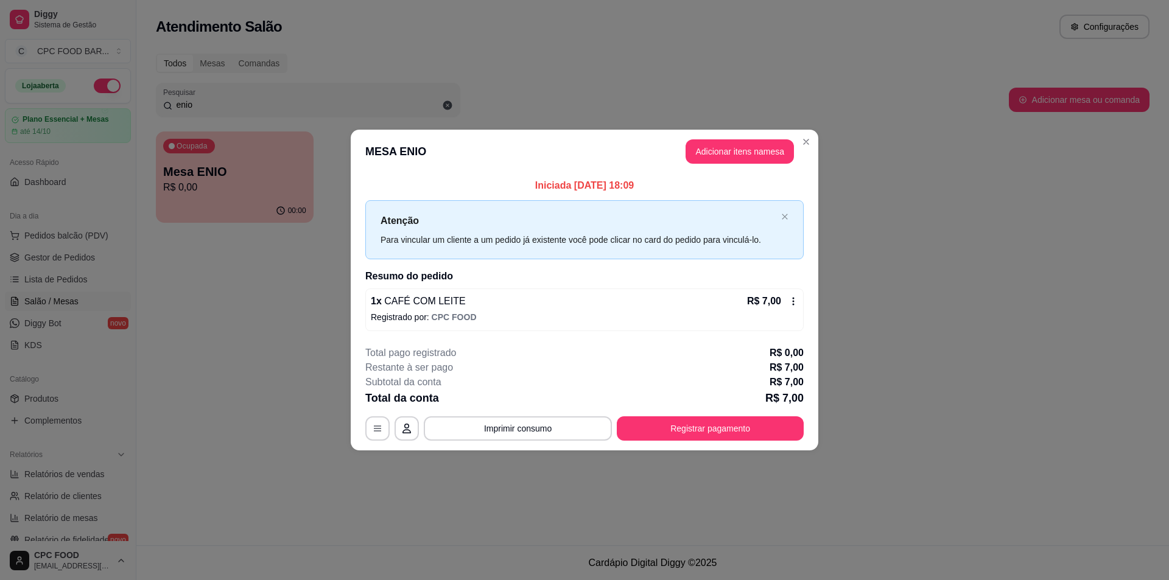 Image resolution: width=1169 pixels, height=580 pixels. What do you see at coordinates (402, 398) in the screenshot?
I see `p: Total da conta` at bounding box center [402, 398].